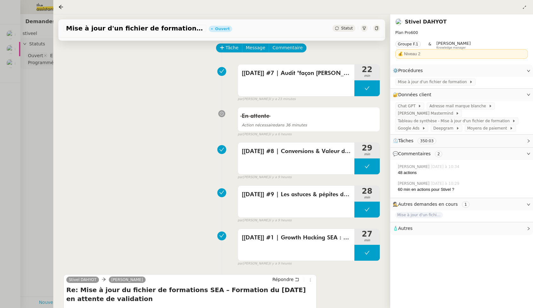 The width and height of the screenshot is (533, 308). Describe the element at coordinates (283, 99) in the screenshot. I see `span: il y a 23 minutes` at that location.